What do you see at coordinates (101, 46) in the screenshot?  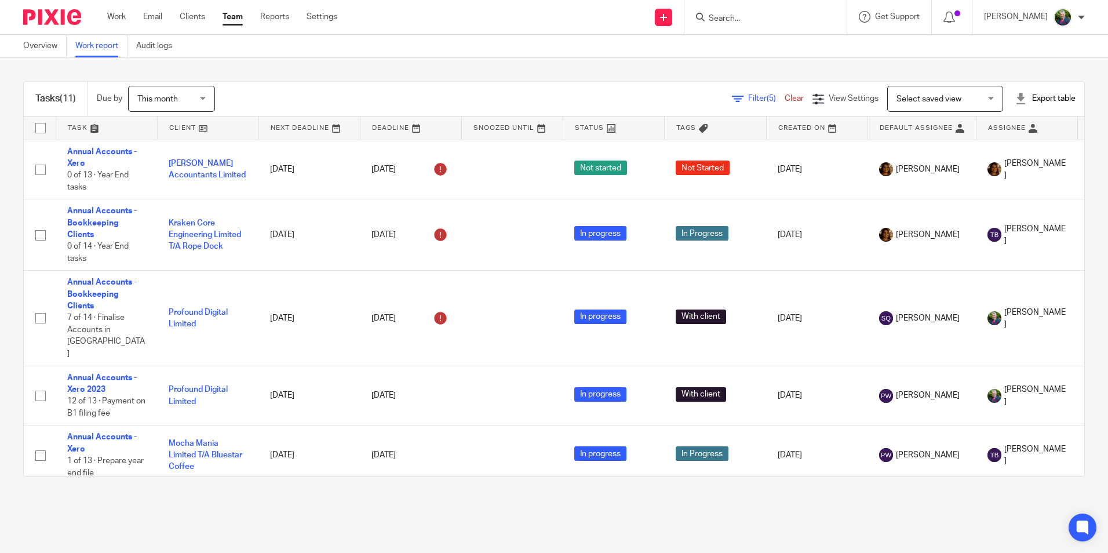 I see `a: Work report` at bounding box center [101, 46].